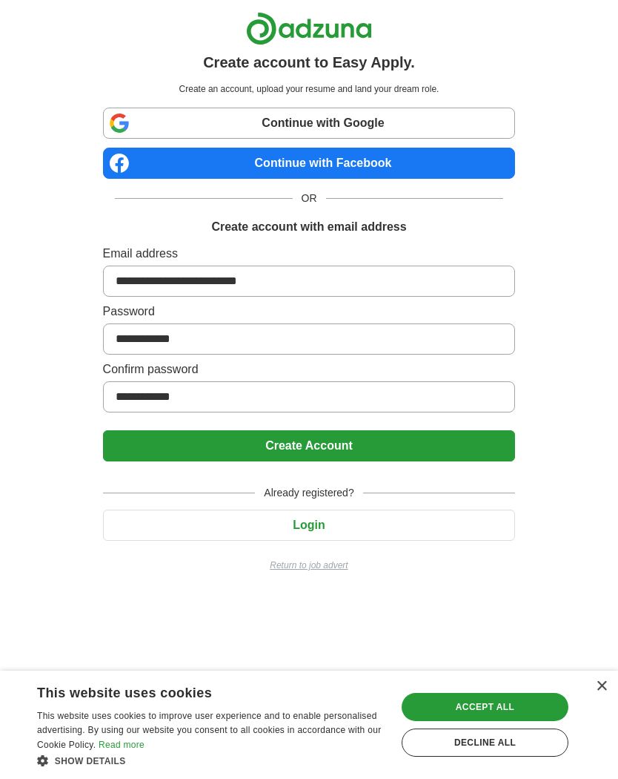 The image size is (618, 779). What do you see at coordinates (309, 62) in the screenshot?
I see `h1: Create account to Easy Apply.` at bounding box center [309, 62].